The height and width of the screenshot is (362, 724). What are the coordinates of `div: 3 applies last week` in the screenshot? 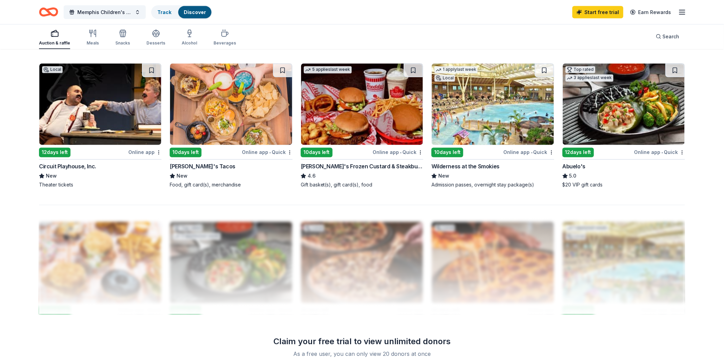 It's located at (590, 78).